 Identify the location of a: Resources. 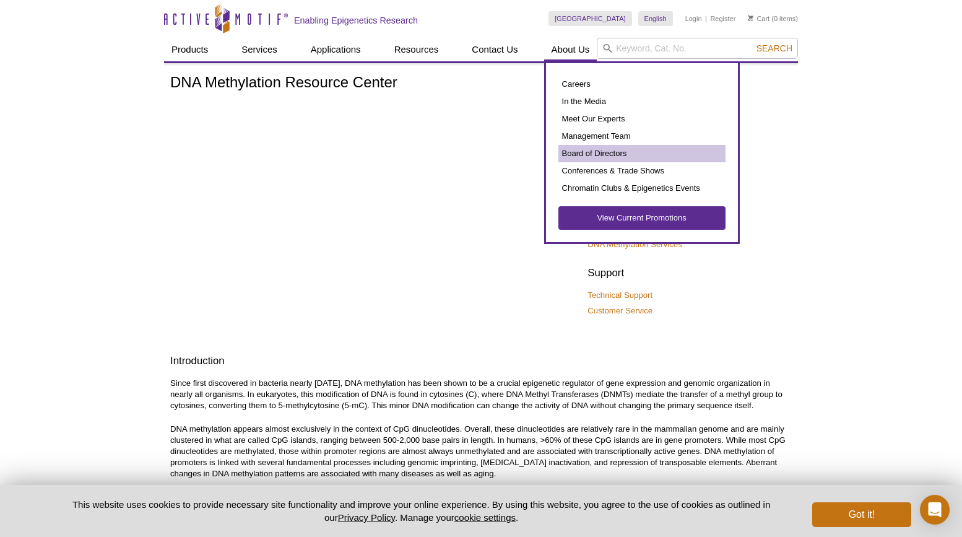
(417, 50).